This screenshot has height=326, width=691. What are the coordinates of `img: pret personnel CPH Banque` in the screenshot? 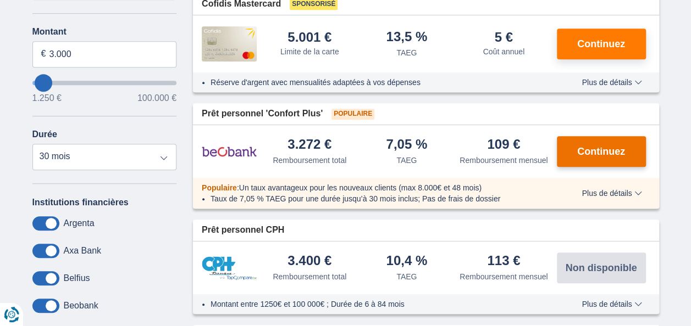 It's located at (229, 268).